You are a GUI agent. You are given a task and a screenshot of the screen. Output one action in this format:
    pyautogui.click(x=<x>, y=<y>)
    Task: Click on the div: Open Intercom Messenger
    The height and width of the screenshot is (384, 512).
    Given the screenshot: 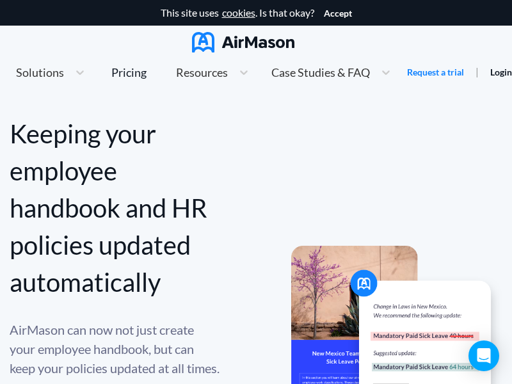 What is the action you would take?
    pyautogui.click(x=484, y=356)
    